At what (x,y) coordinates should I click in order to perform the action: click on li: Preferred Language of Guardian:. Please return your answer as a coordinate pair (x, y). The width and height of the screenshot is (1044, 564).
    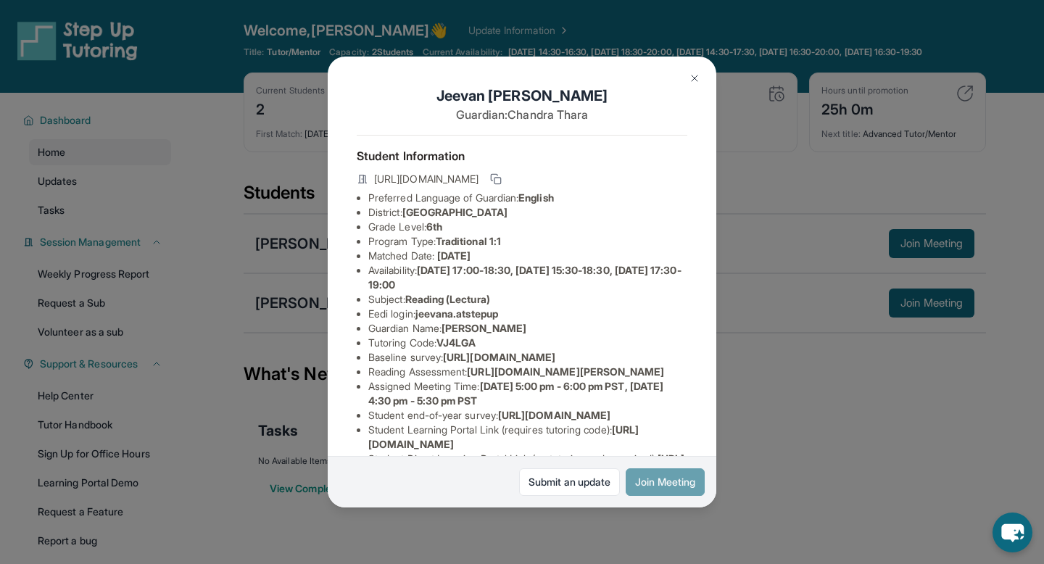
    Looking at the image, I should click on (528, 198).